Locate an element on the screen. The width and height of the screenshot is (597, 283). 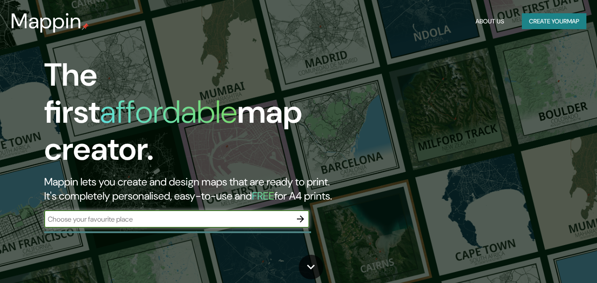
h3: Mappin is located at coordinates (46, 21).